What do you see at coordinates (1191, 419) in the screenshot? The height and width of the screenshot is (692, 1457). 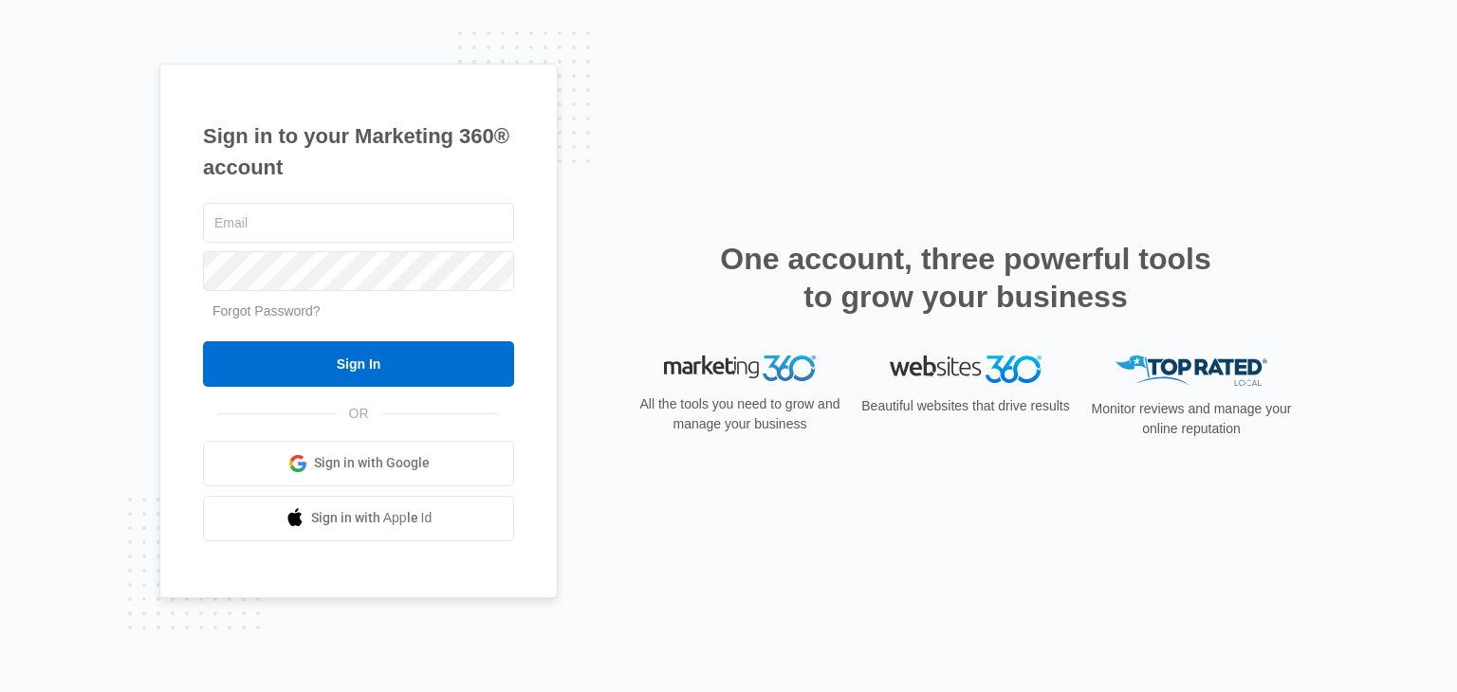 I see `p: Monitor reviews and manage your online reputation` at bounding box center [1191, 419].